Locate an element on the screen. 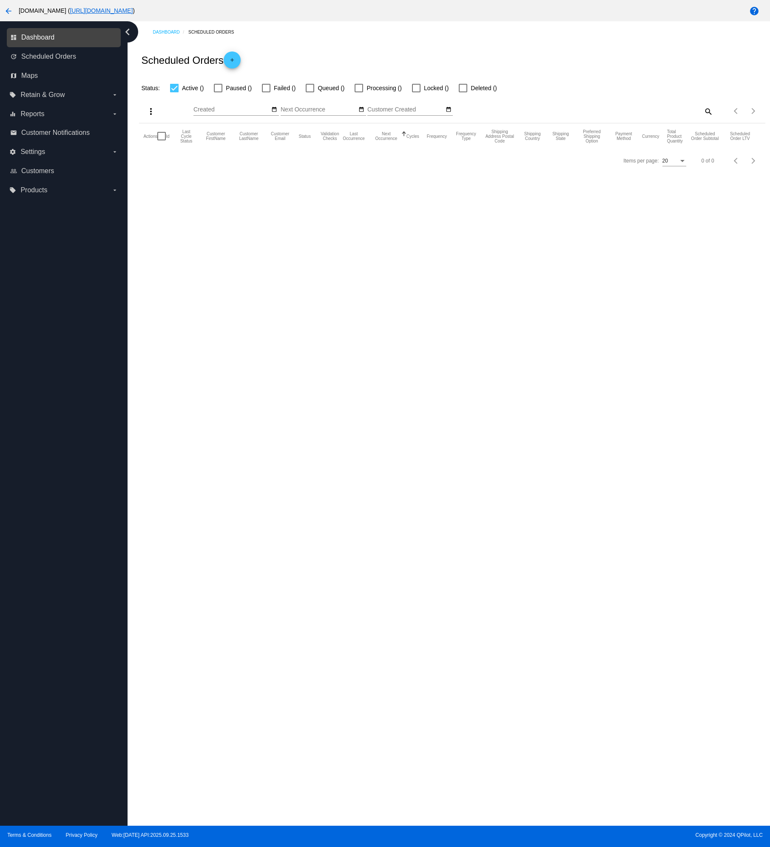 This screenshot has height=847, width=770. a: people_outline Customers is located at coordinates (64, 171).